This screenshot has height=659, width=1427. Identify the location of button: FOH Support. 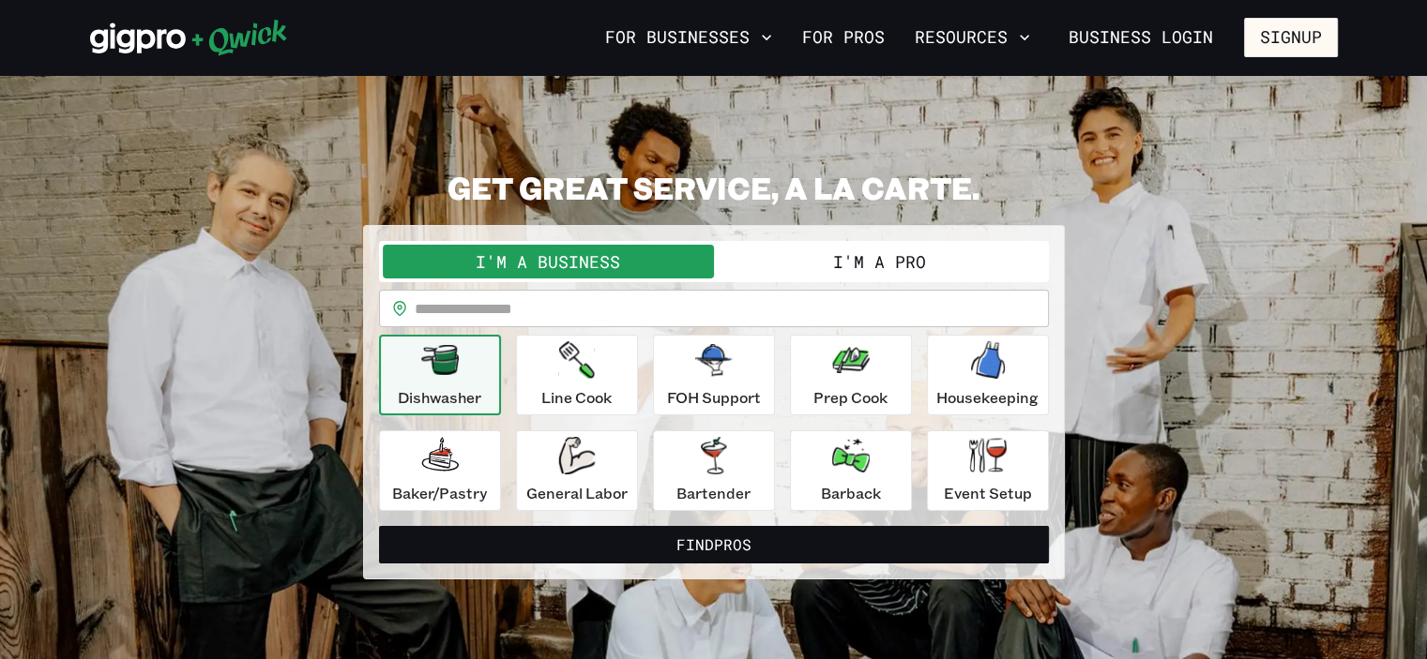
(714, 375).